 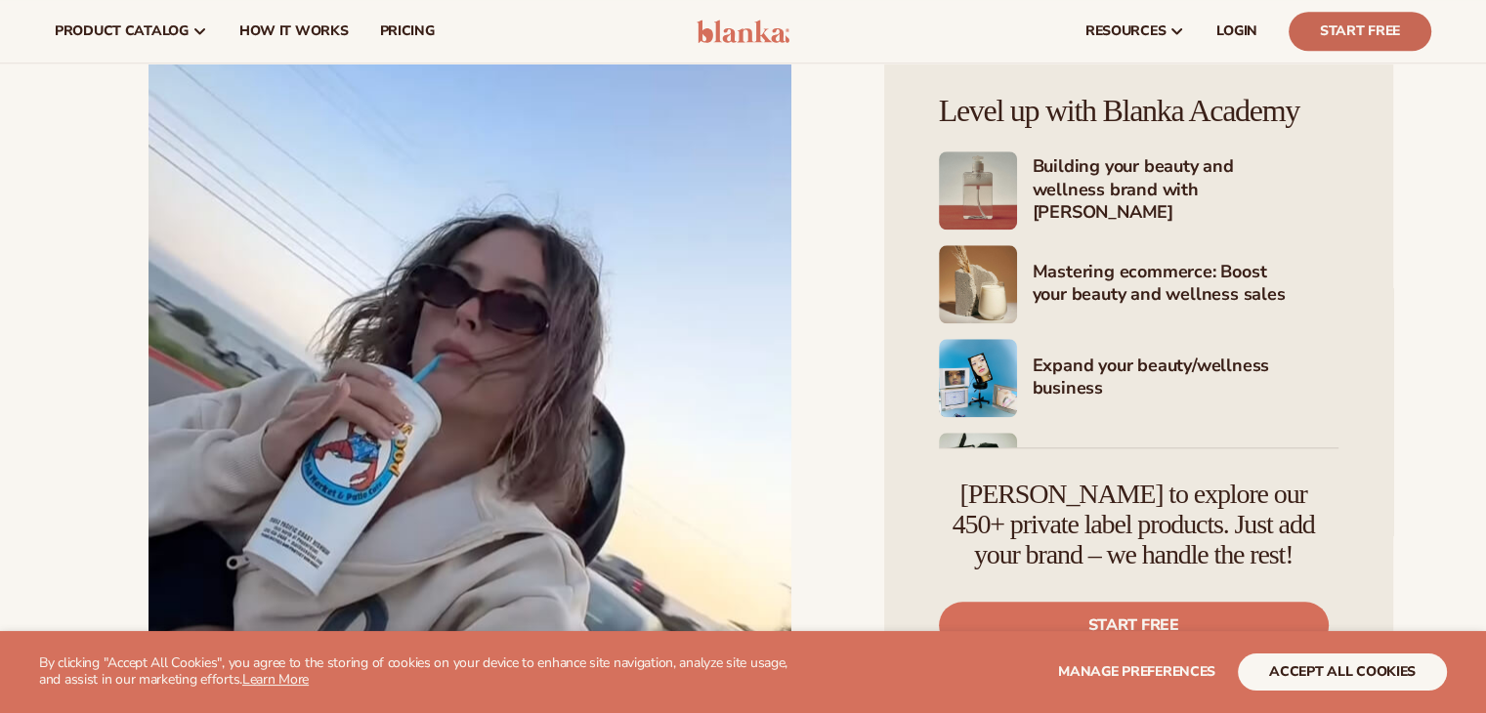 I want to click on img: Shopify Image 2, so click(x=978, y=190).